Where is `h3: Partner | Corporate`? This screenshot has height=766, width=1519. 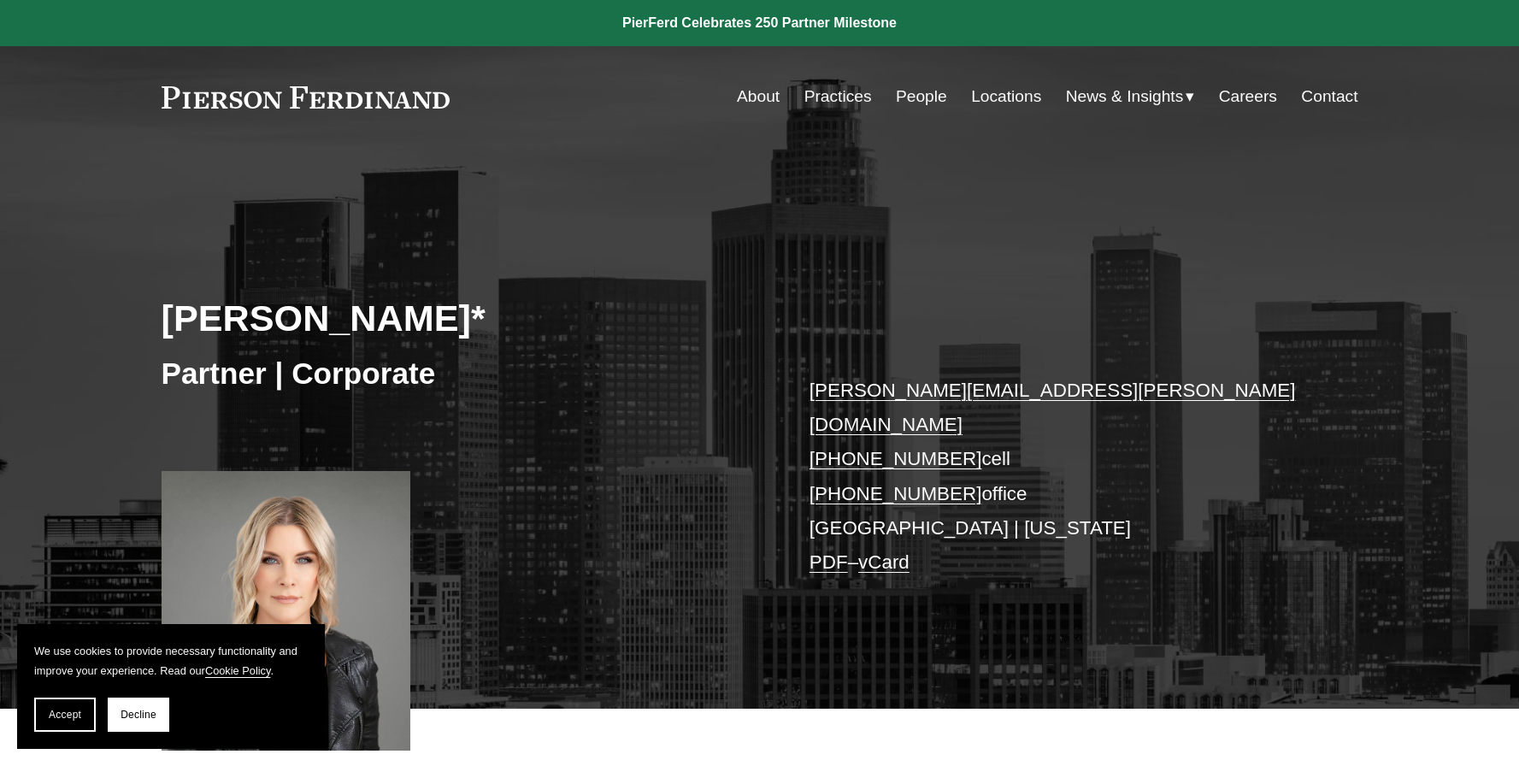
h3: Partner | Corporate is located at coordinates (461, 374).